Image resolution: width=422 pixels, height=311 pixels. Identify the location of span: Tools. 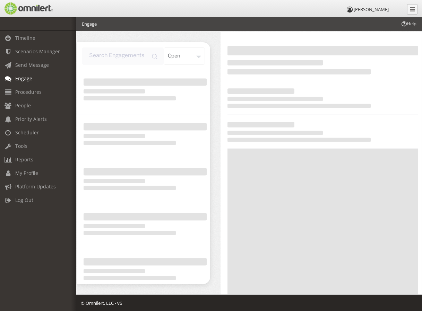
(21, 146).